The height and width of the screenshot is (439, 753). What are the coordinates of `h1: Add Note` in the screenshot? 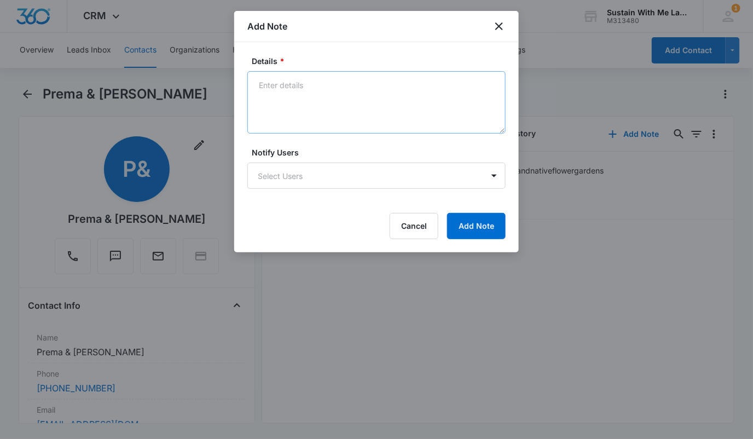 It's located at (267, 26).